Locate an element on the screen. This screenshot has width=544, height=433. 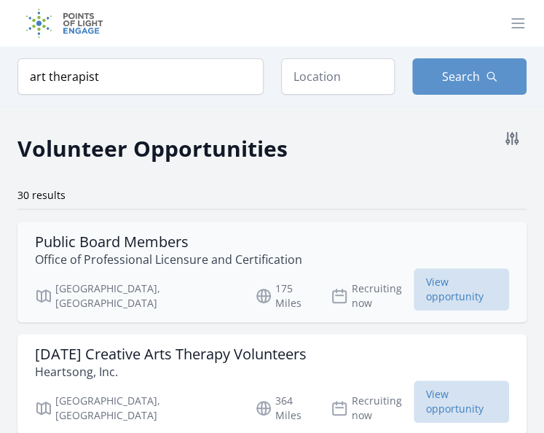
p: 364 Miles is located at coordinates (284, 408).